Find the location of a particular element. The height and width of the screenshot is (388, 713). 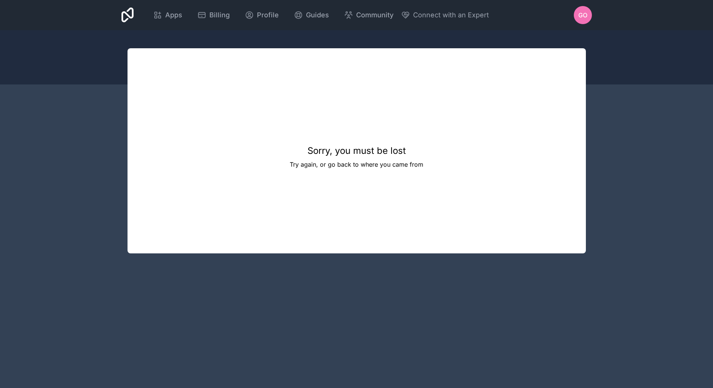

h2: Sorry, you must be lost is located at coordinates (356, 151).